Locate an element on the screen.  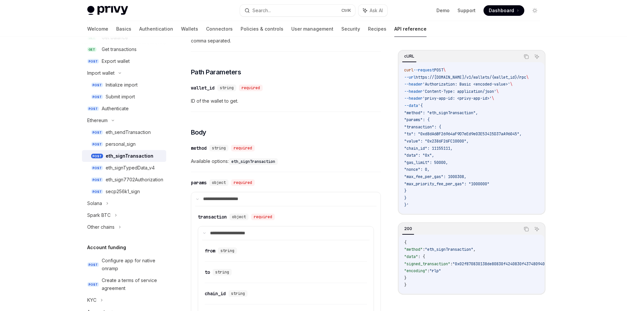
div: Import wallet is located at coordinates (101, 73).